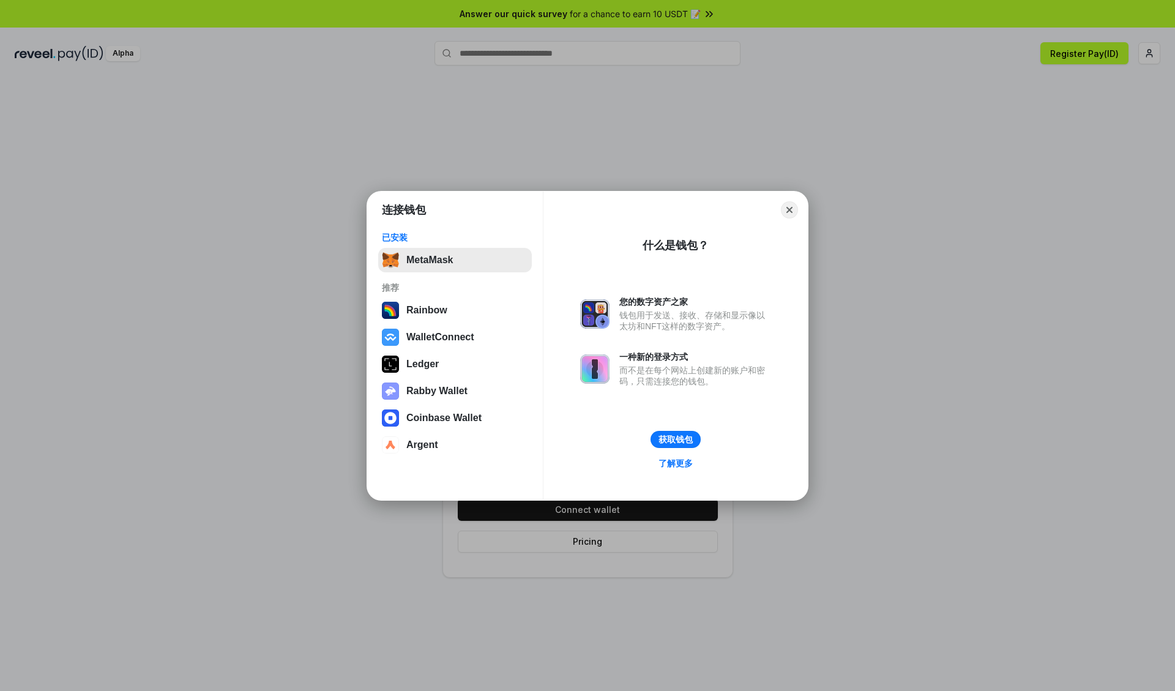 This screenshot has height=691, width=1175. What do you see at coordinates (695, 376) in the screenshot?
I see `div: 而不是在每个网站上创建新的账户和密码，只需连接您的钱包。` at bounding box center [695, 376].